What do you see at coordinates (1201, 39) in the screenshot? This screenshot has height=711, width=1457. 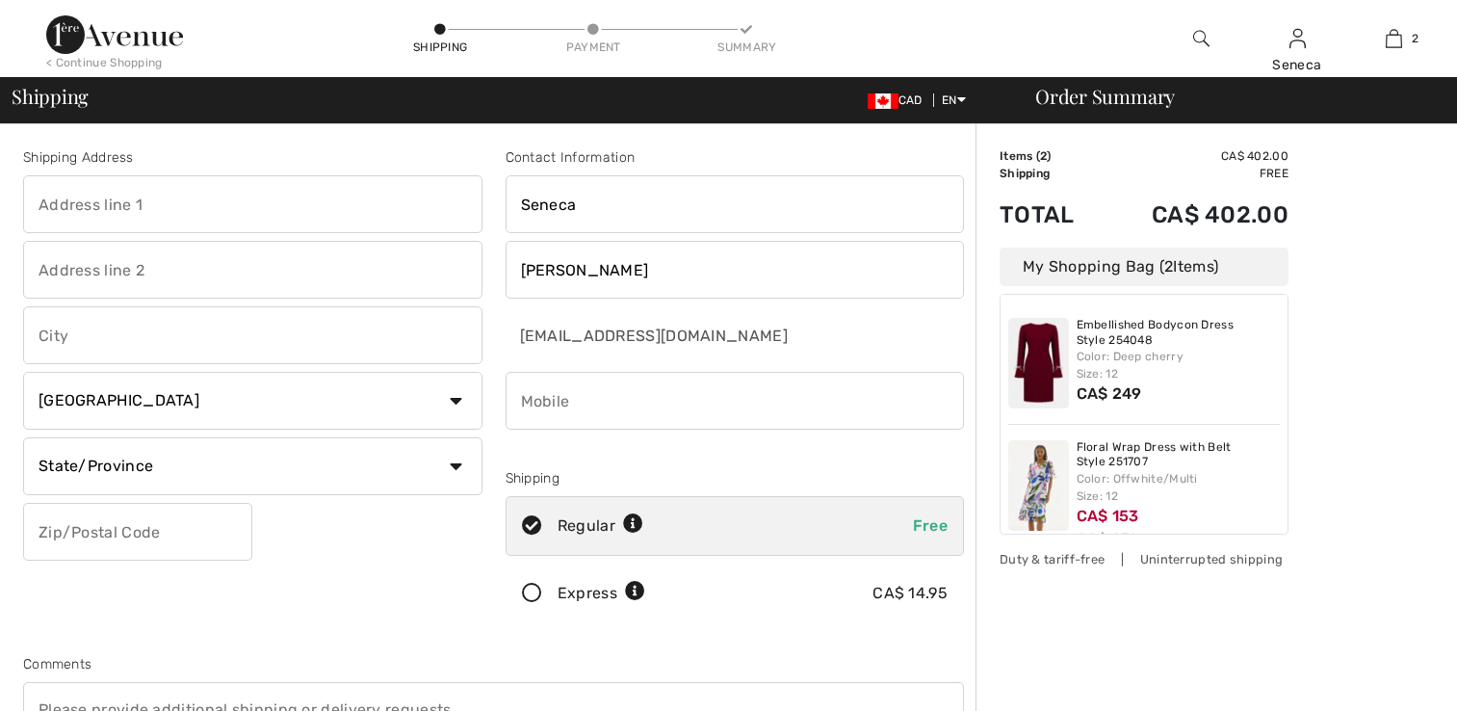 I see `img: search the website` at bounding box center [1201, 39].